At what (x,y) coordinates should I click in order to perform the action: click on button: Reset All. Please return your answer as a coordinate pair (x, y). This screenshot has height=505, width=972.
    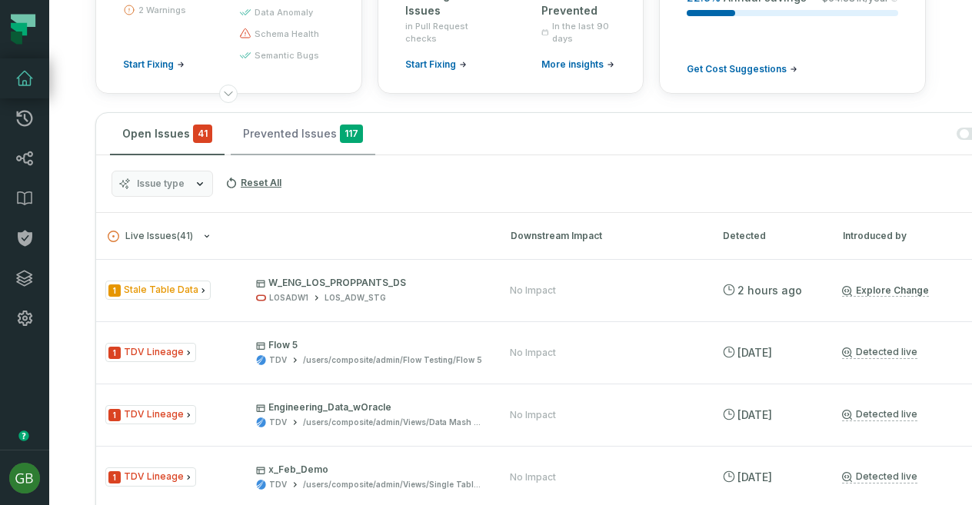
    Looking at the image, I should click on (253, 183).